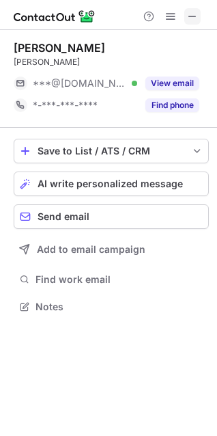 This screenshot has width=217, height=436. I want to click on span: Notes, so click(120, 307).